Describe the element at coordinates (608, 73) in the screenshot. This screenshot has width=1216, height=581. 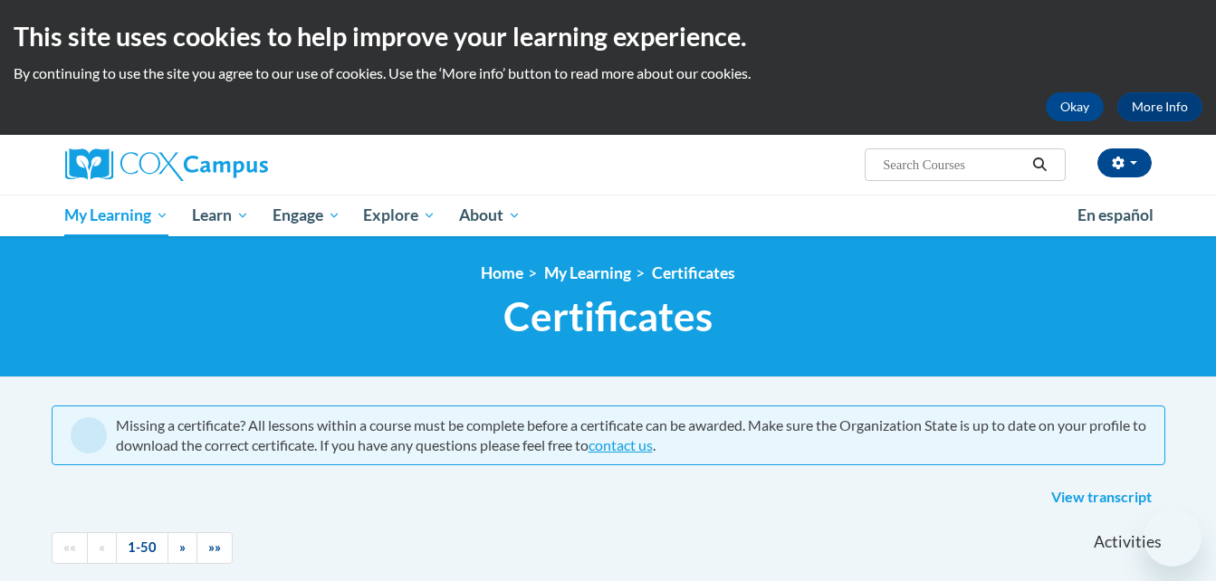
I see `p: By continuing to use the site you agree to our use of cookies. Use the ‘More info’ button to read...` at that location.